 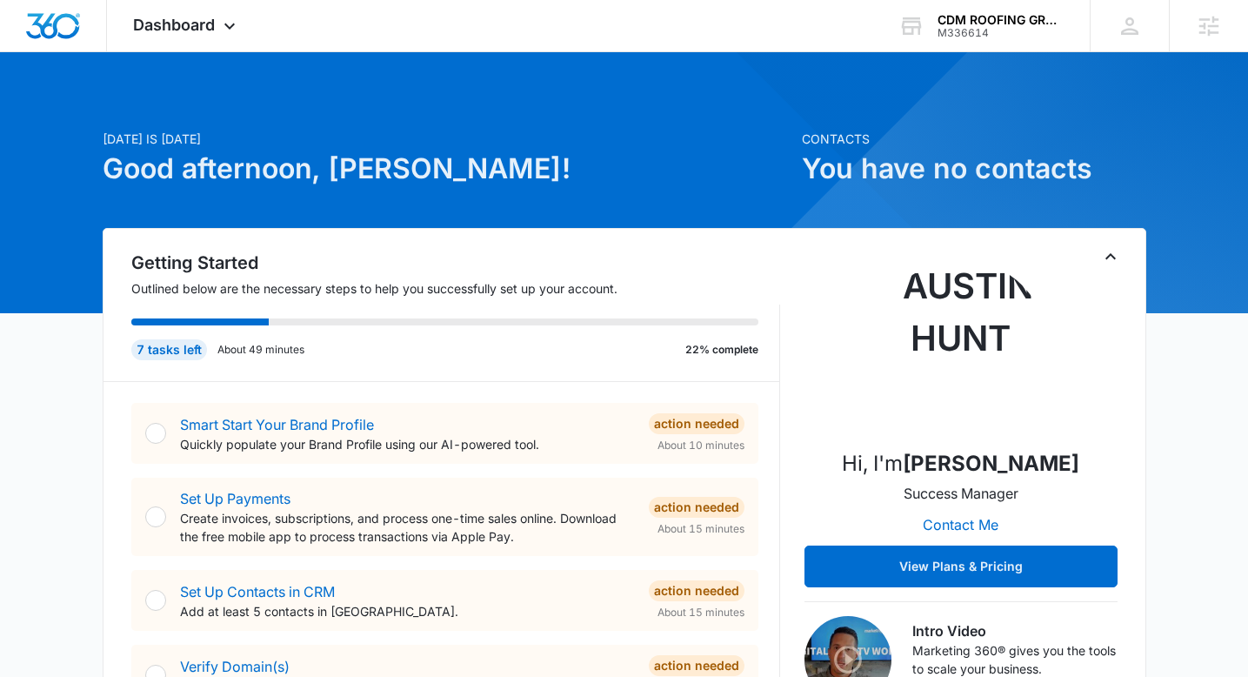 What do you see at coordinates (960, 464) in the screenshot?
I see `p: Hi, I'm` at bounding box center [960, 464].